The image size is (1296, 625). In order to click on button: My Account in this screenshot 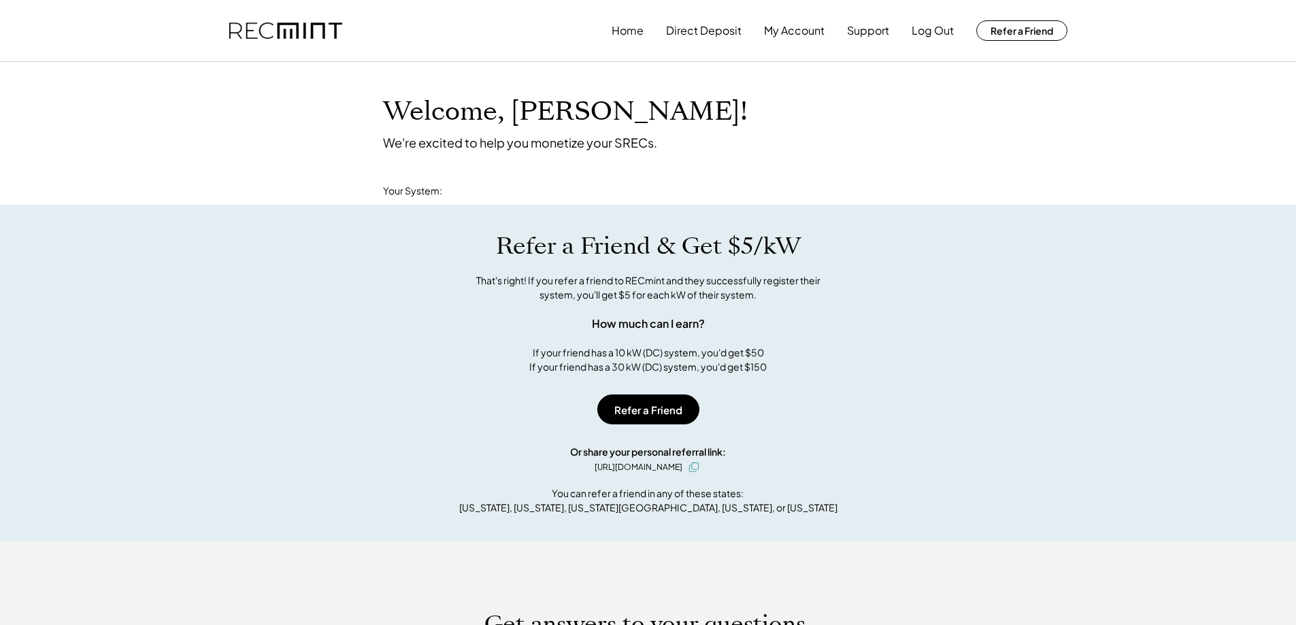, I will do `click(794, 31)`.